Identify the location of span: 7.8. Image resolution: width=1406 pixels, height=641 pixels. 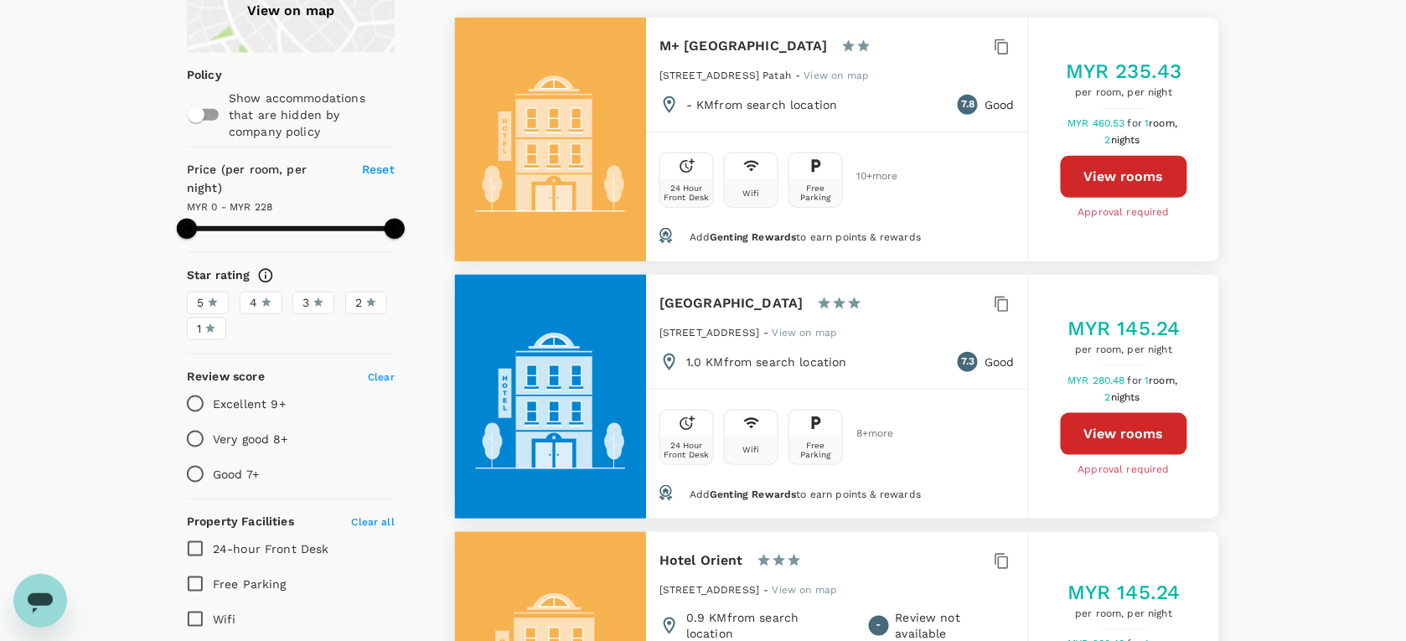
(968, 105).